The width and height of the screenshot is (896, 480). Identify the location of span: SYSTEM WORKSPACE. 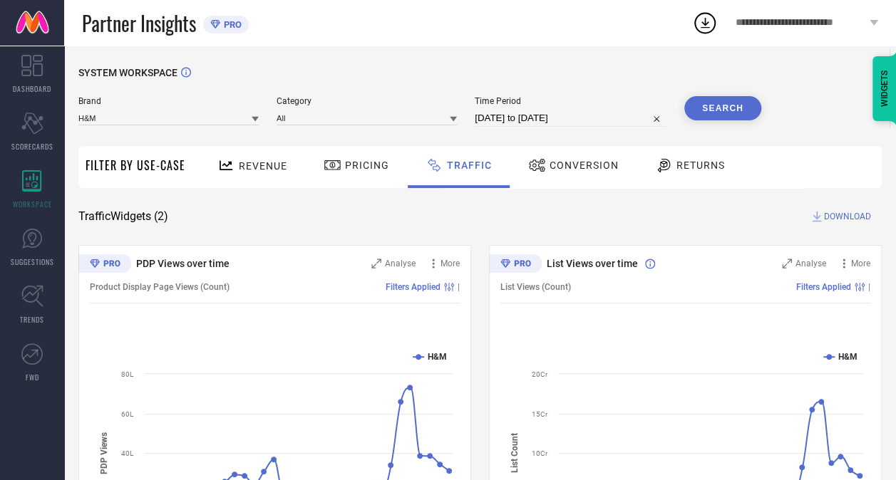
(128, 73).